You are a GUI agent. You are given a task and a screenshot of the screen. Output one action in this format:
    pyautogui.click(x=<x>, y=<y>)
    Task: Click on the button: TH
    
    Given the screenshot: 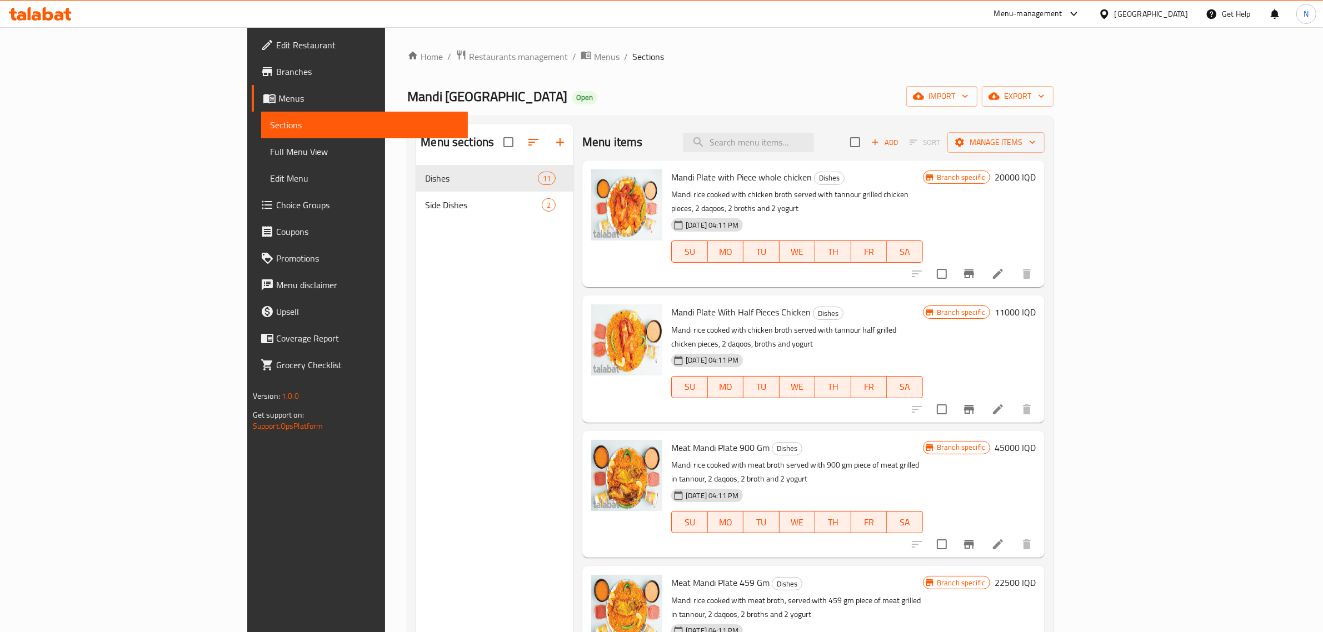 What is the action you would take?
    pyautogui.click(x=833, y=522)
    